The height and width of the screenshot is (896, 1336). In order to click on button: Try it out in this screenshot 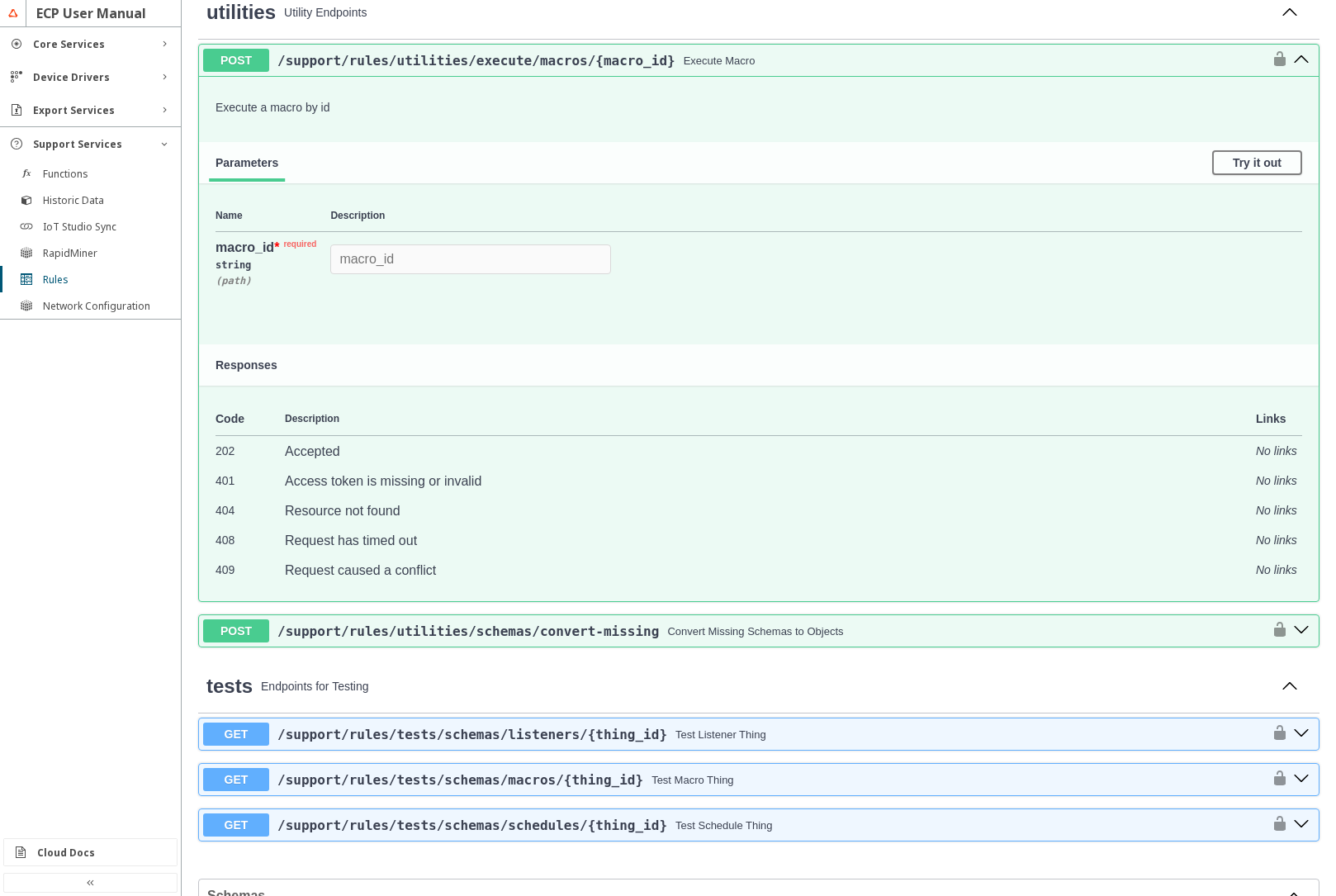, I will do `click(1257, 162)`.